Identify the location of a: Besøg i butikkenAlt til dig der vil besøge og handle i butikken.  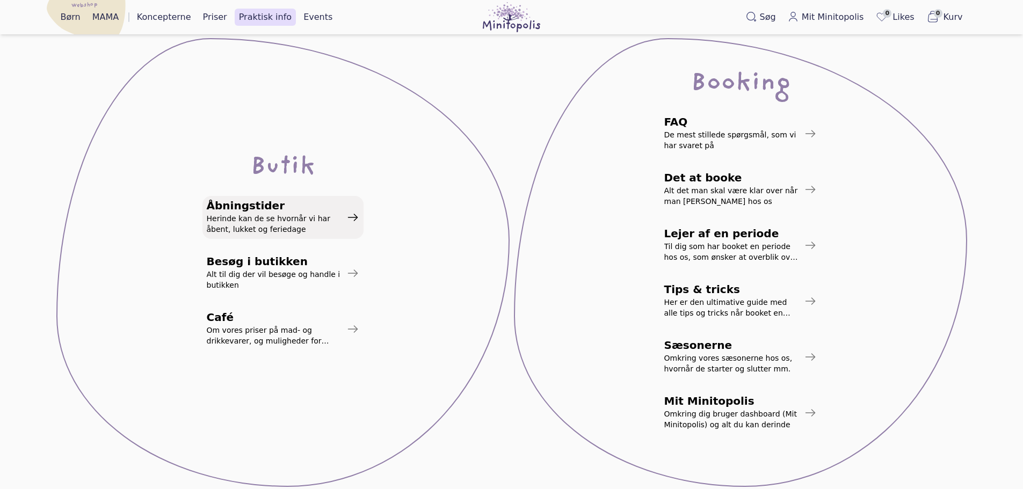
(283, 273).